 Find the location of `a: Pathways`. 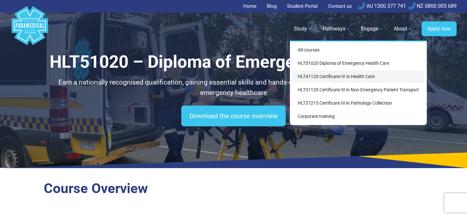

a: Pathways is located at coordinates (336, 29).